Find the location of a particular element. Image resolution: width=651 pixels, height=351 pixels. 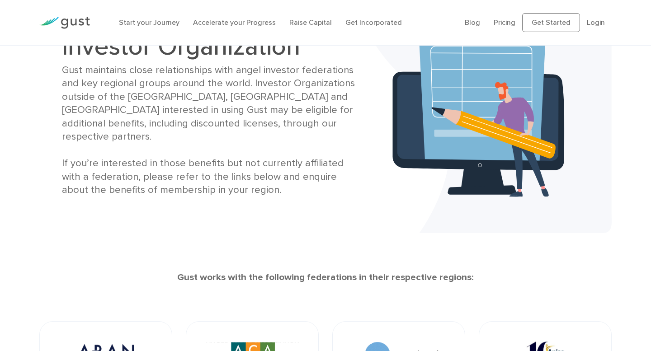

h1: License Gust For Your Investor Organization is located at coordinates (213, 34).